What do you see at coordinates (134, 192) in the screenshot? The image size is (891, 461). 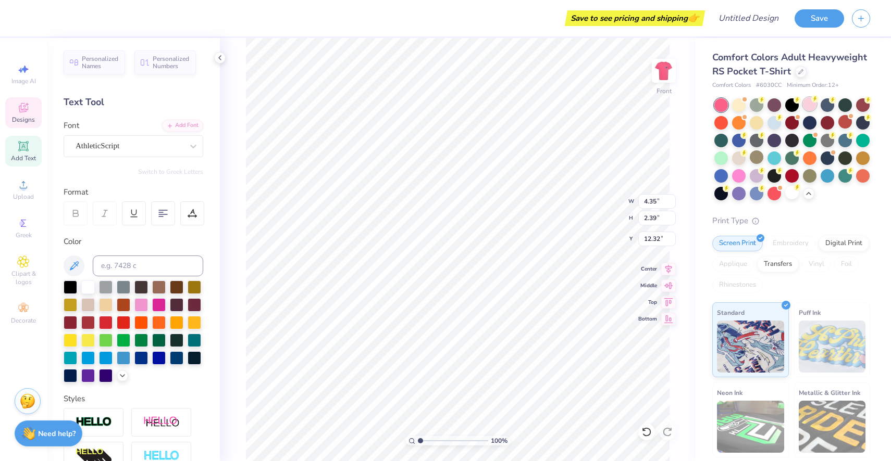 I see `div: Format` at bounding box center [134, 192].